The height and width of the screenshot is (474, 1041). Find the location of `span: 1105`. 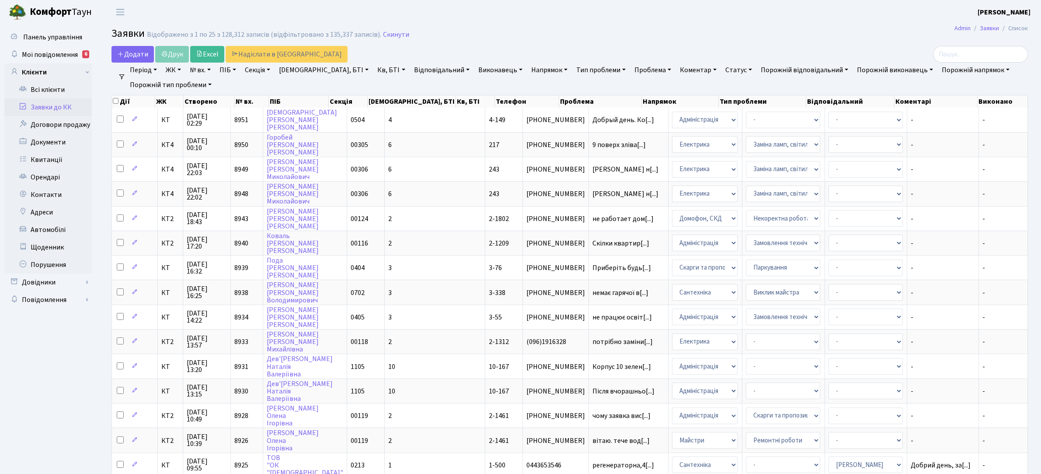

span: 1105 is located at coordinates (358, 391).